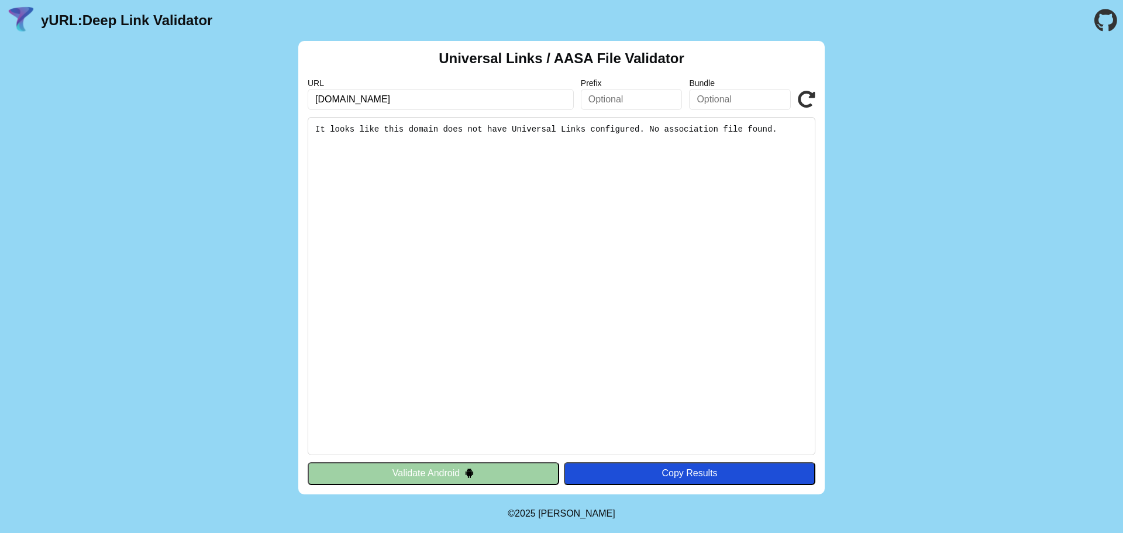 Image resolution: width=1123 pixels, height=533 pixels. Describe the element at coordinates (434, 473) in the screenshot. I see `button: Validate Android` at that location.